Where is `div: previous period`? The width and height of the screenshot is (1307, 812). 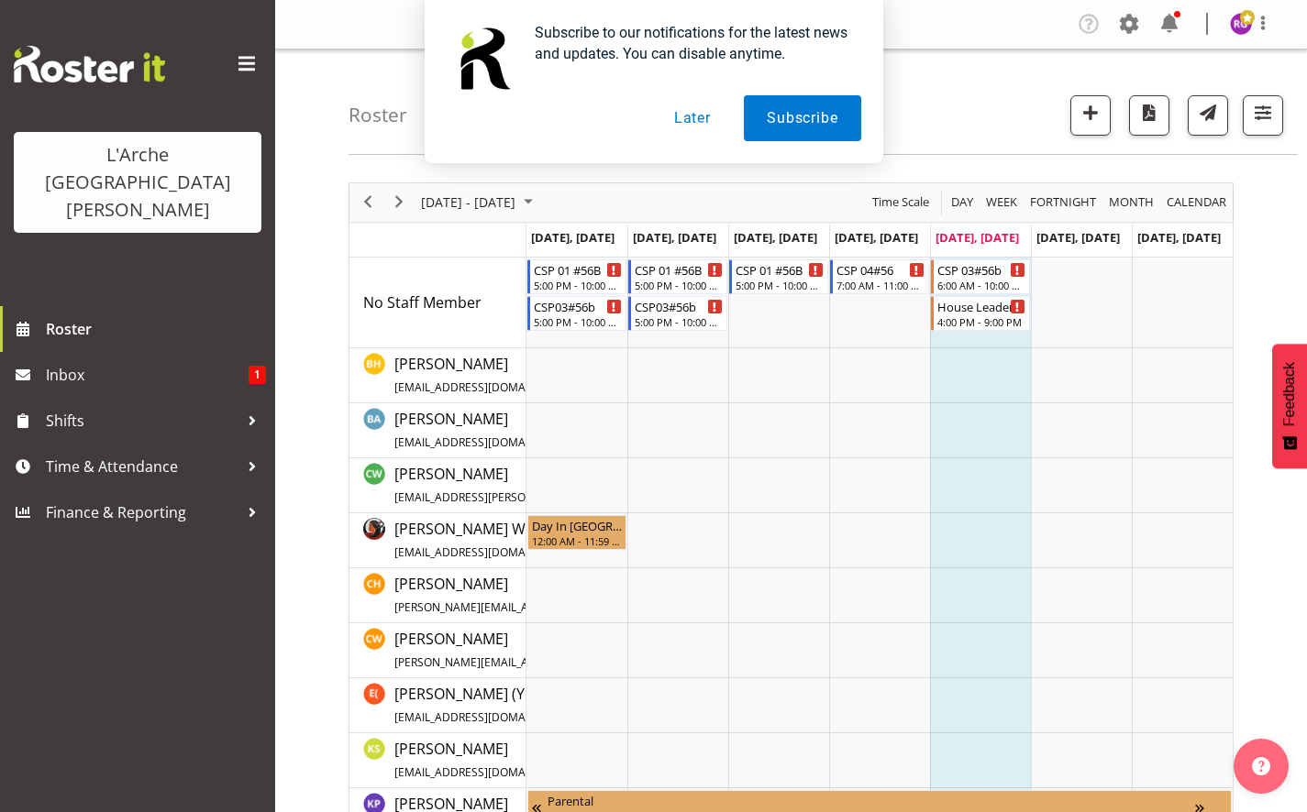
div: previous period is located at coordinates (368, 203).